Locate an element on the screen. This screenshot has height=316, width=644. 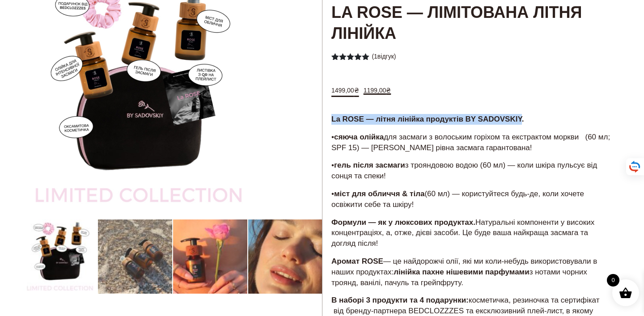
p: — це найдорожчі олії, які ми коли-небудь використовували в наших продуктах: з нотами чорних троян... is located at coordinates (472, 272).